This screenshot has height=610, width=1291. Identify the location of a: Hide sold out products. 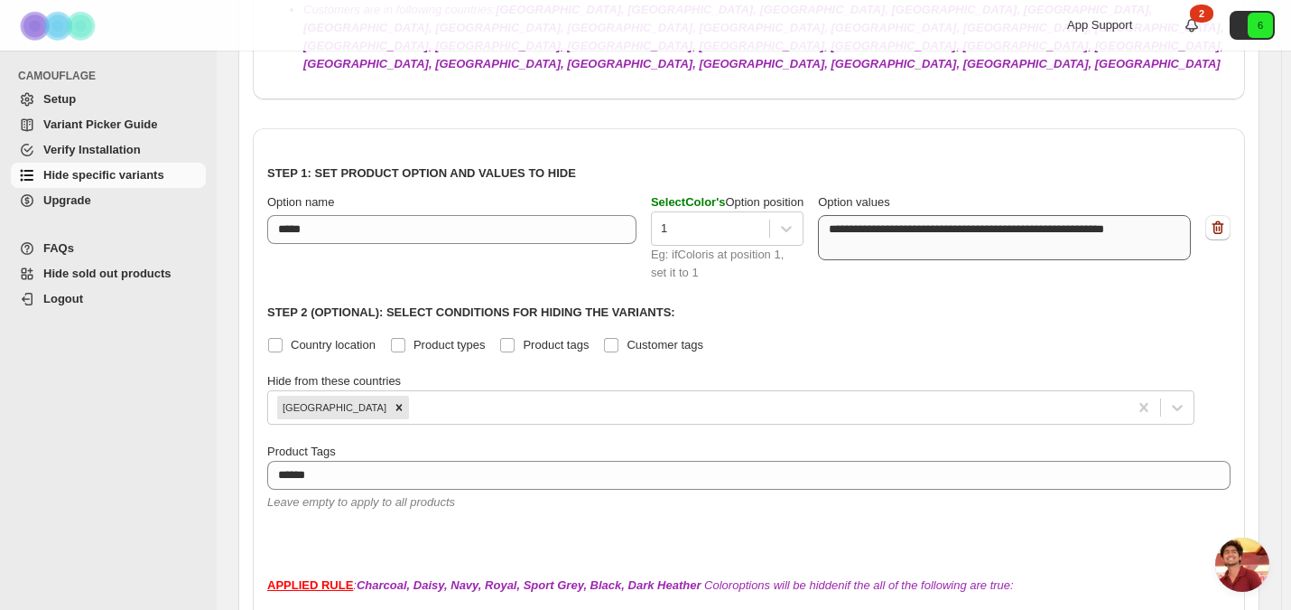
(108, 274).